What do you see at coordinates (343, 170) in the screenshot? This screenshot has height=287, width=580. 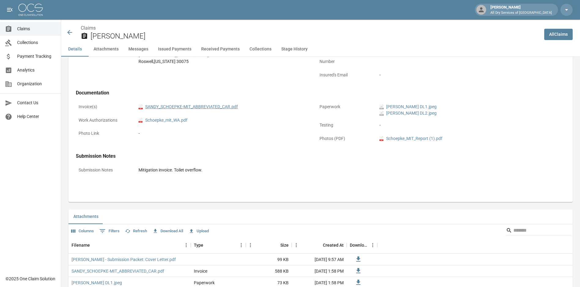 I see `div: Mitigation invoice. Toilet overflow.` at bounding box center [343, 170].